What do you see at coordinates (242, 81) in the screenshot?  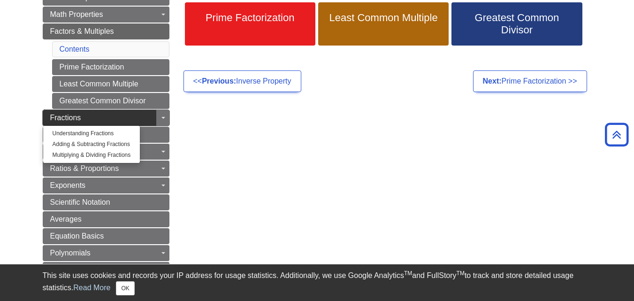 I see `a: <<Previous:Inverse Property` at bounding box center [242, 81].